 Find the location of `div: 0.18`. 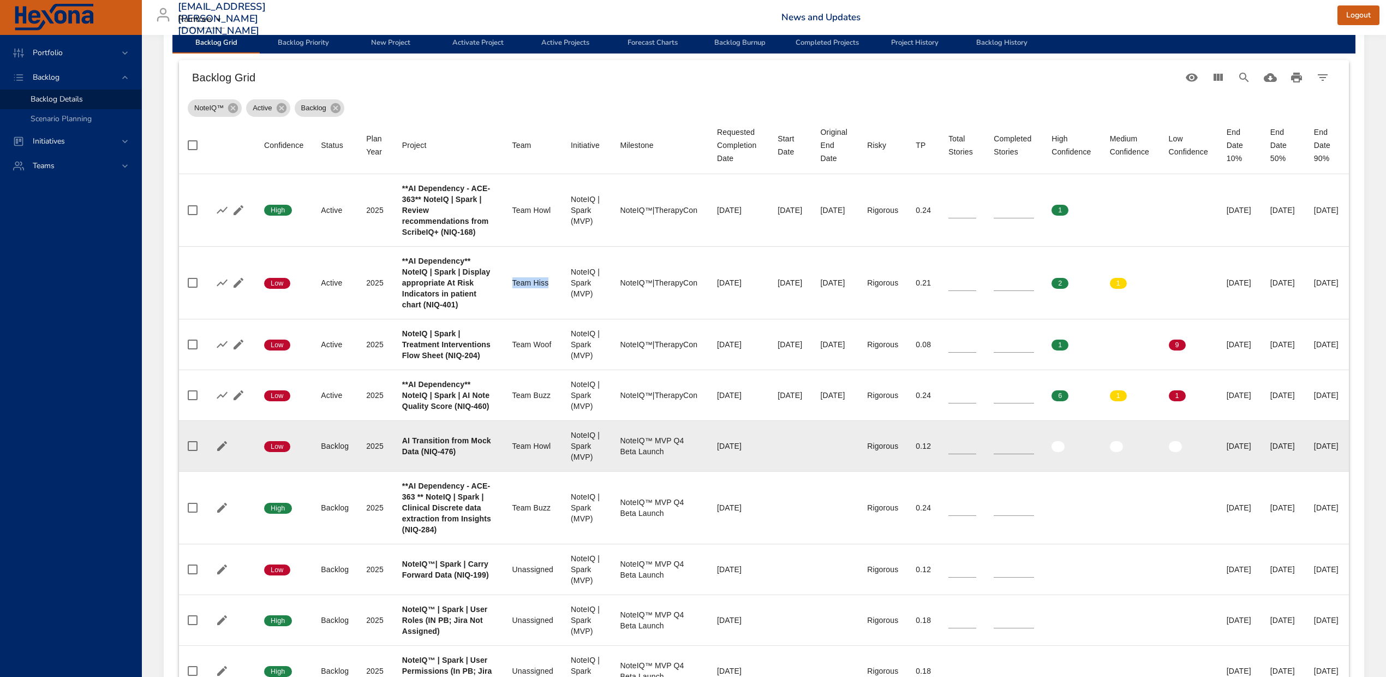

div: 0.18 is located at coordinates (923, 671).